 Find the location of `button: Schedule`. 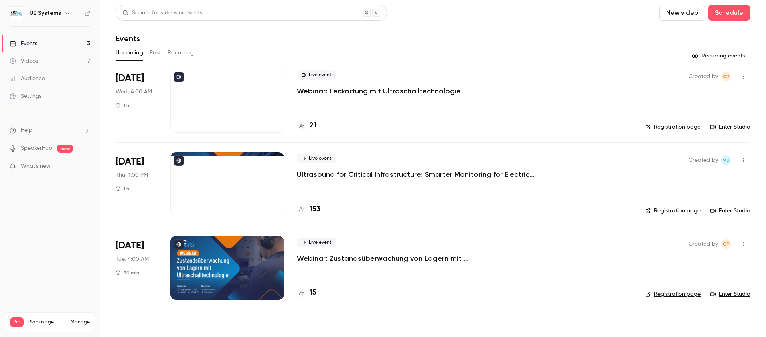

button: Schedule is located at coordinates (728, 13).